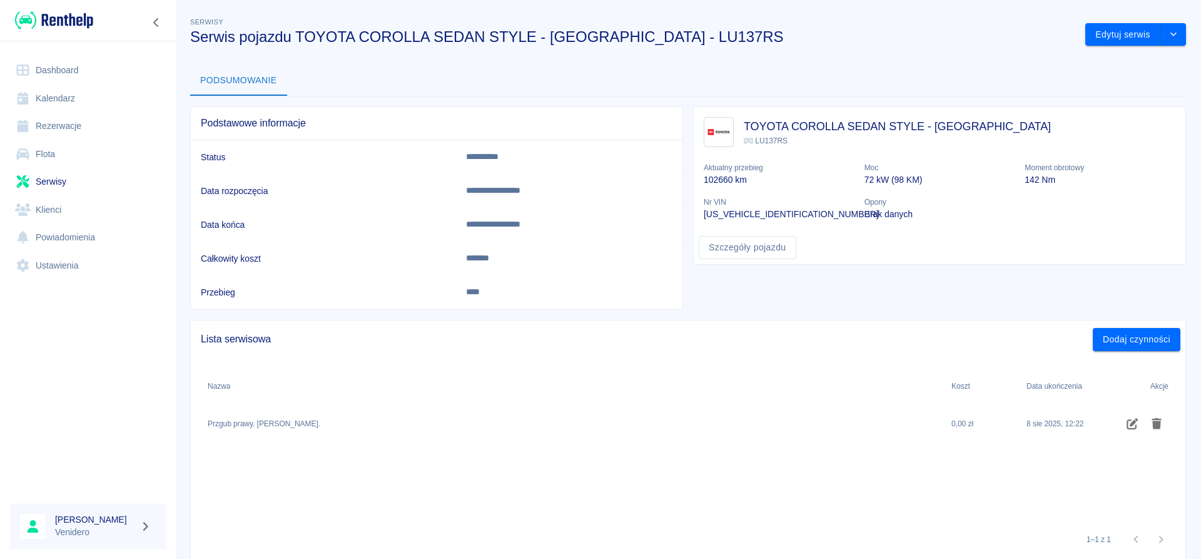 The width and height of the screenshot is (1201, 559). I want to click on span: Serwisy, so click(206, 22).